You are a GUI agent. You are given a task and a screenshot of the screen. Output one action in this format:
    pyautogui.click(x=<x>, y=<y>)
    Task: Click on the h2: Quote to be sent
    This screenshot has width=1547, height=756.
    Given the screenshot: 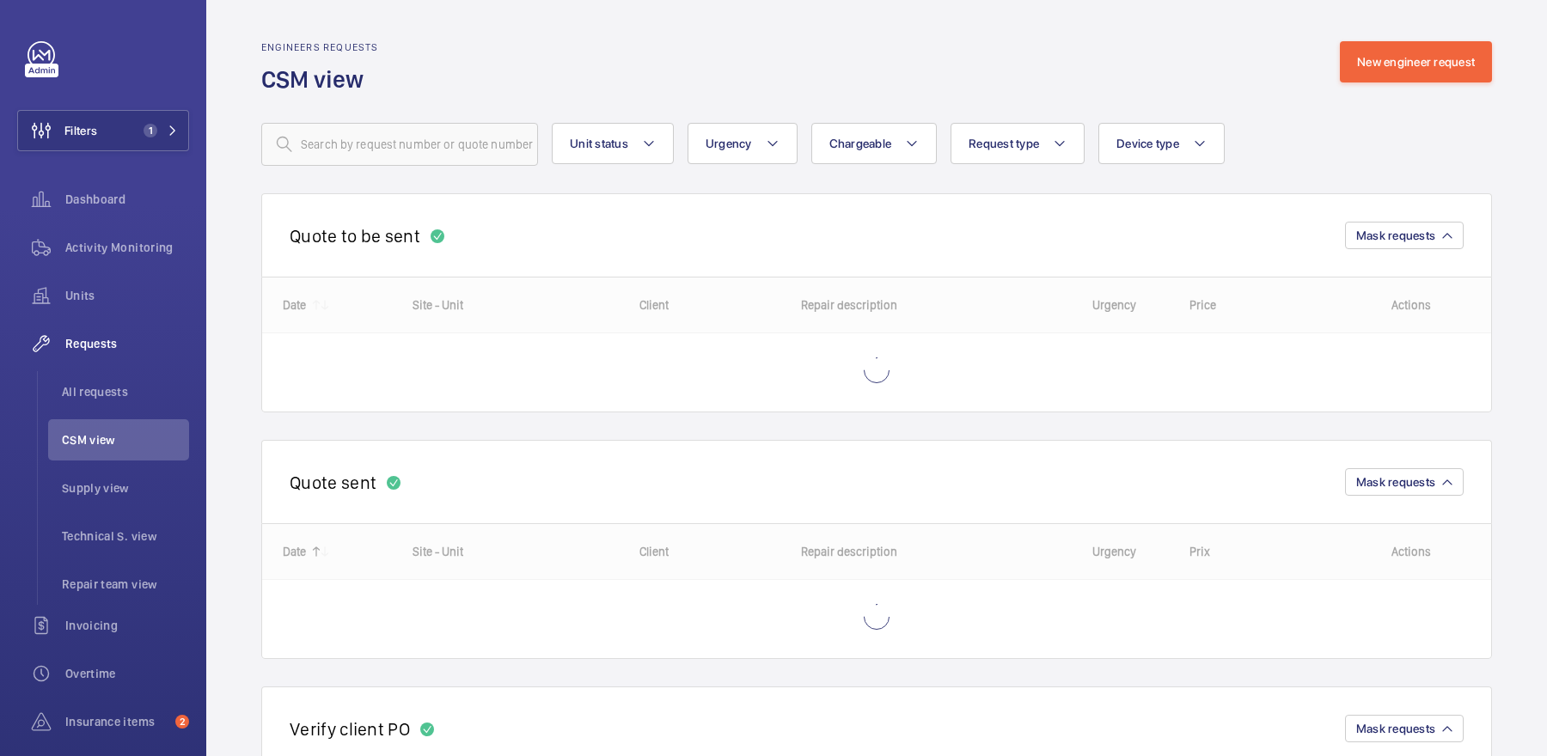 What is the action you would take?
    pyautogui.click(x=355, y=235)
    